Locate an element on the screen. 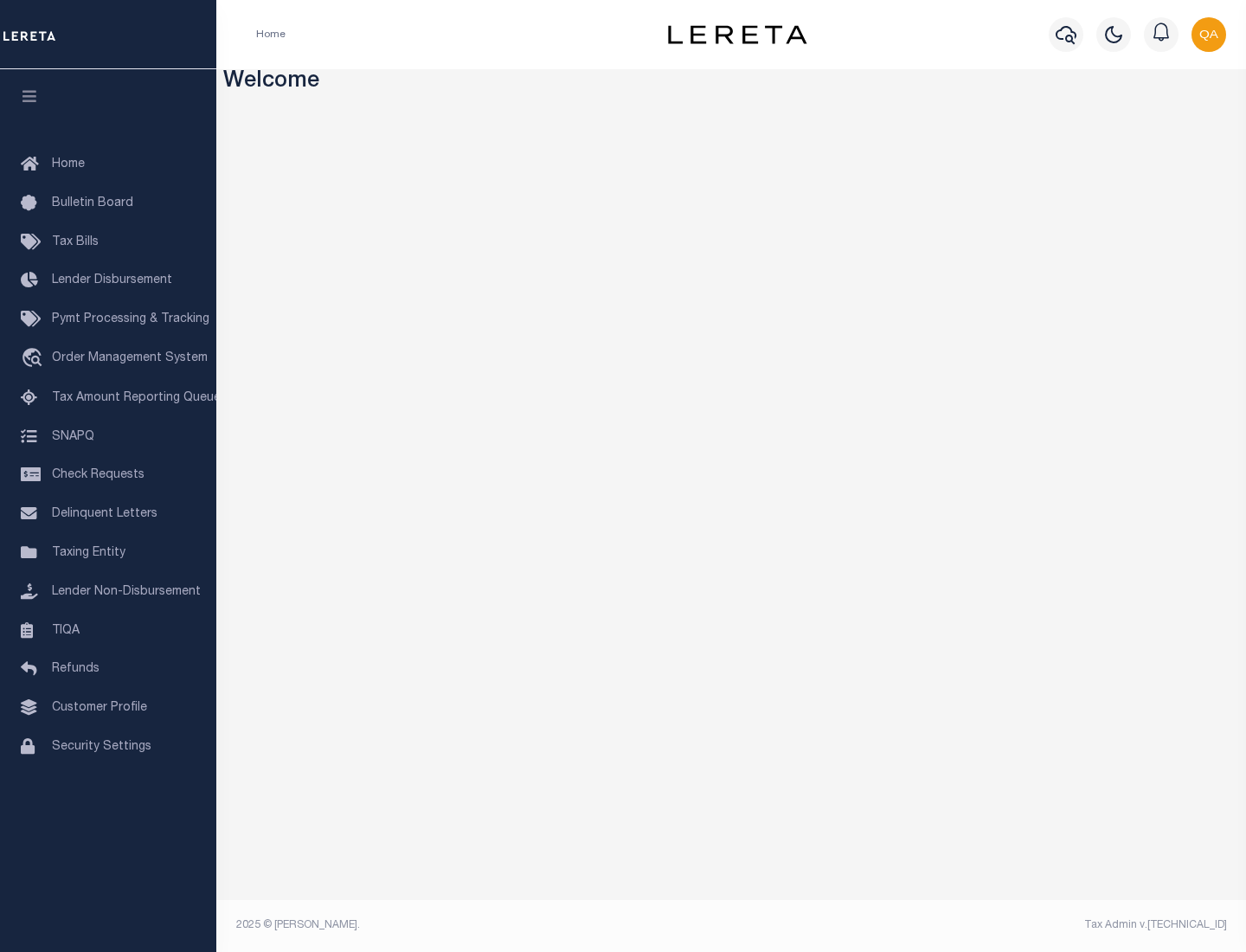 This screenshot has width=1246, height=952. i: travel_explore is located at coordinates (34, 359).